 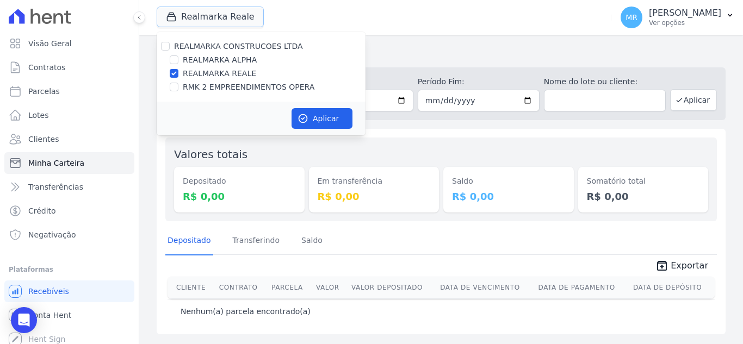 What do you see at coordinates (69, 115) in the screenshot?
I see `a: Lotes` at bounding box center [69, 115].